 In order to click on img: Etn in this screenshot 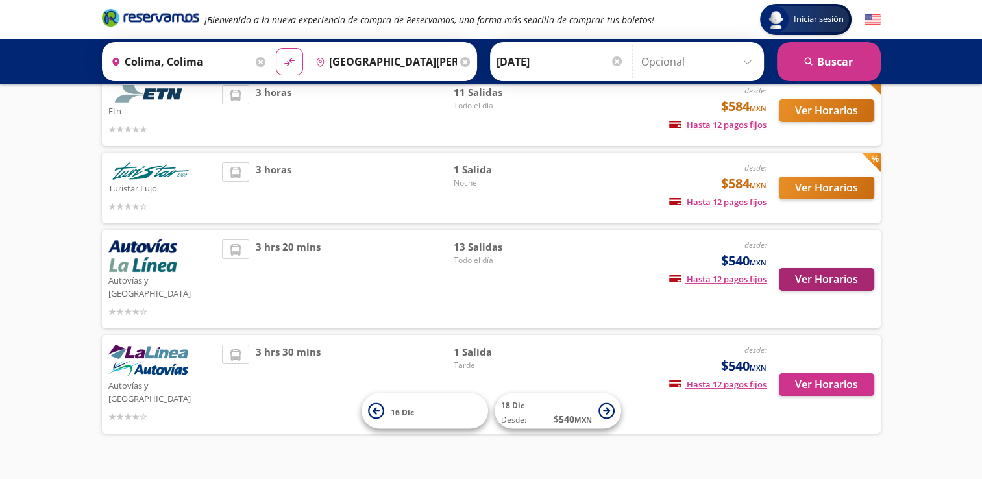, I will do `click(151, 93)`.